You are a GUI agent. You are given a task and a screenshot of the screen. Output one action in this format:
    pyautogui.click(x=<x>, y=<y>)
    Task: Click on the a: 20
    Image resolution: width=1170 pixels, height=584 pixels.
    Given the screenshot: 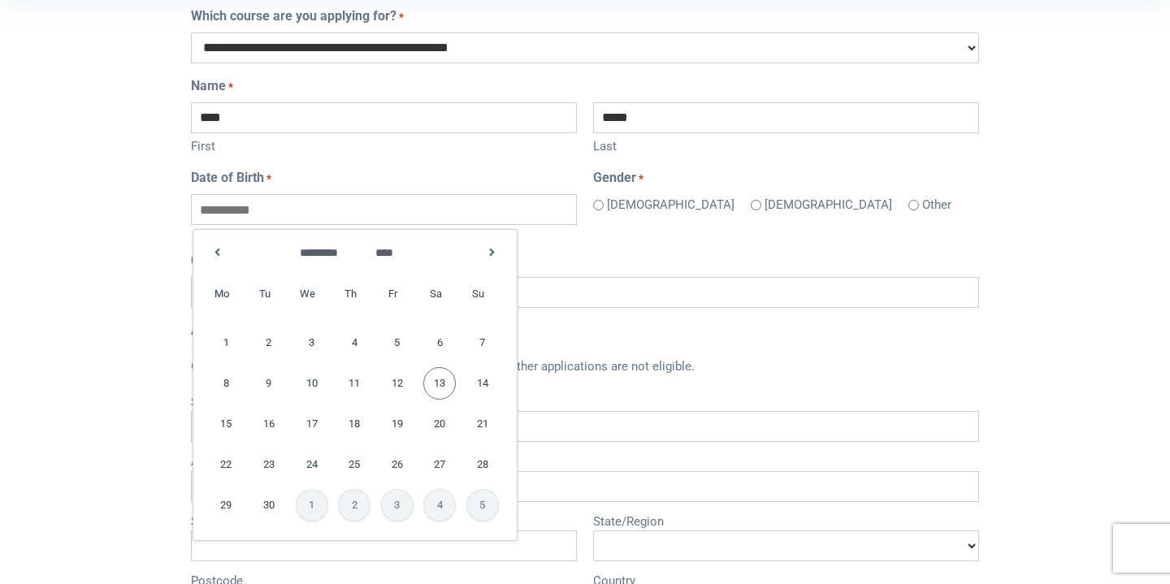 What is the action you would take?
    pyautogui.click(x=440, y=424)
    